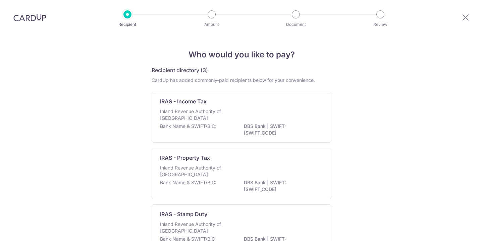 Image resolution: width=483 pixels, height=241 pixels. What do you see at coordinates (241, 55) in the screenshot?
I see `h4: Who would you like to pay?` at bounding box center [241, 55].